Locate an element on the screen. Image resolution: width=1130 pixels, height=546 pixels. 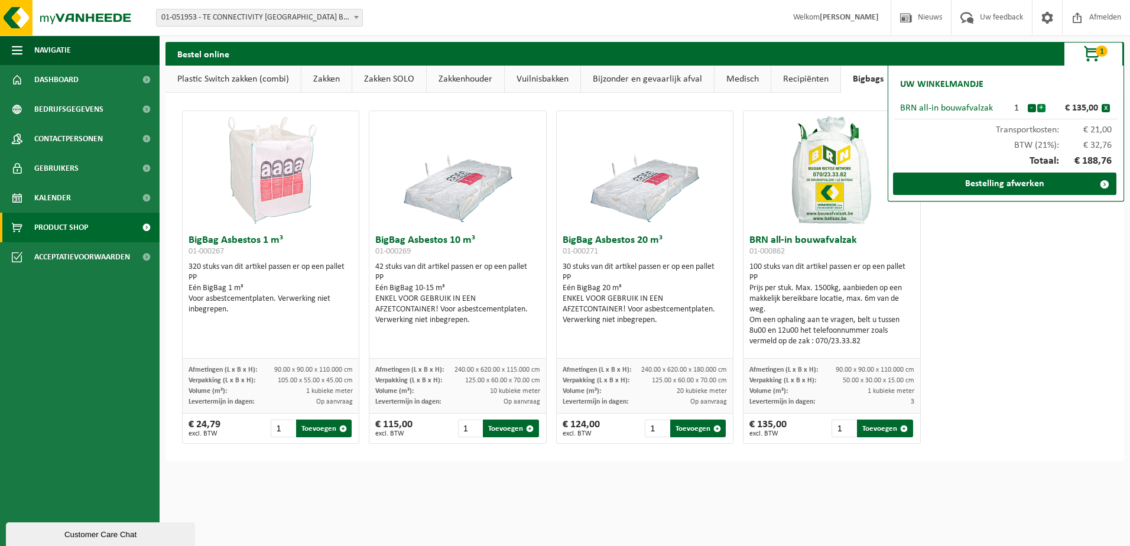
span: Dashboard is located at coordinates (56, 80).